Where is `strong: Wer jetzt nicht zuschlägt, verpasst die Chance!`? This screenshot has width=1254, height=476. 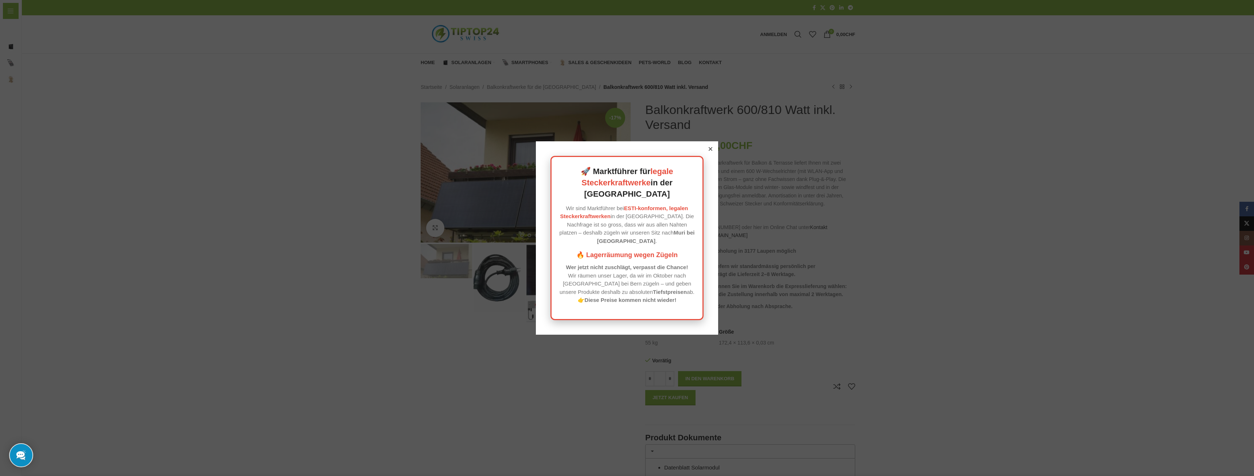 strong: Wer jetzt nicht zuschlägt, verpasst die Chance! is located at coordinates (627, 267).